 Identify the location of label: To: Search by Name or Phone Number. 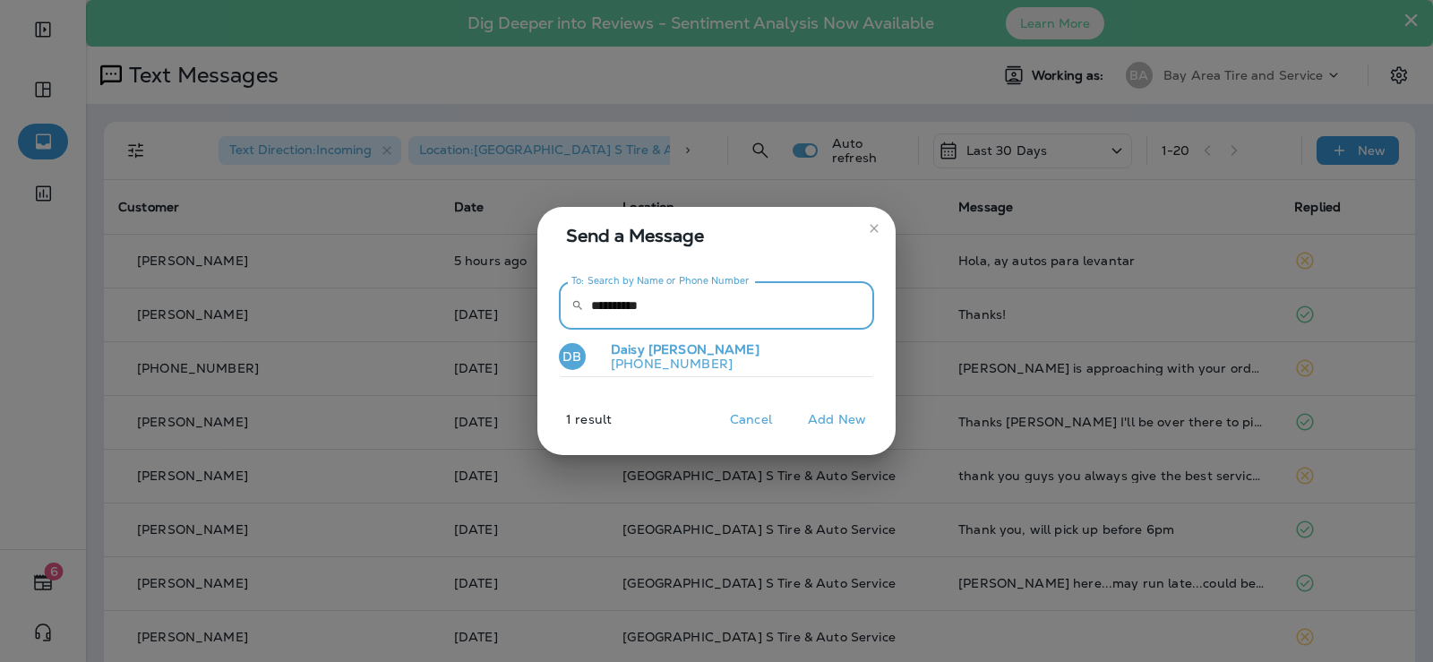
(660, 280).